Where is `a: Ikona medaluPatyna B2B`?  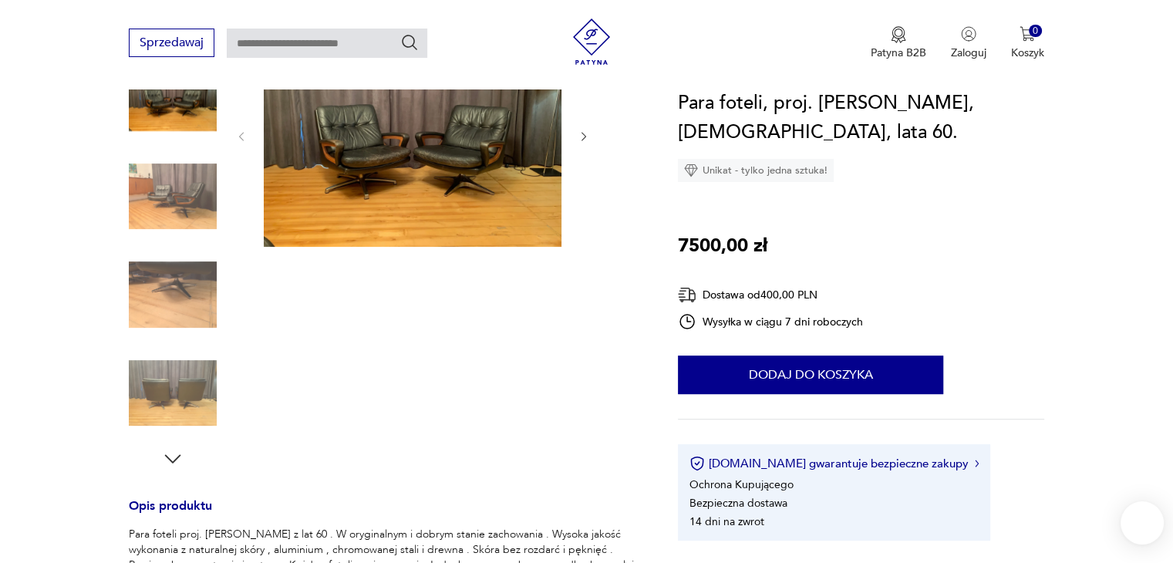 a: Ikona medaluPatyna B2B is located at coordinates (898, 43).